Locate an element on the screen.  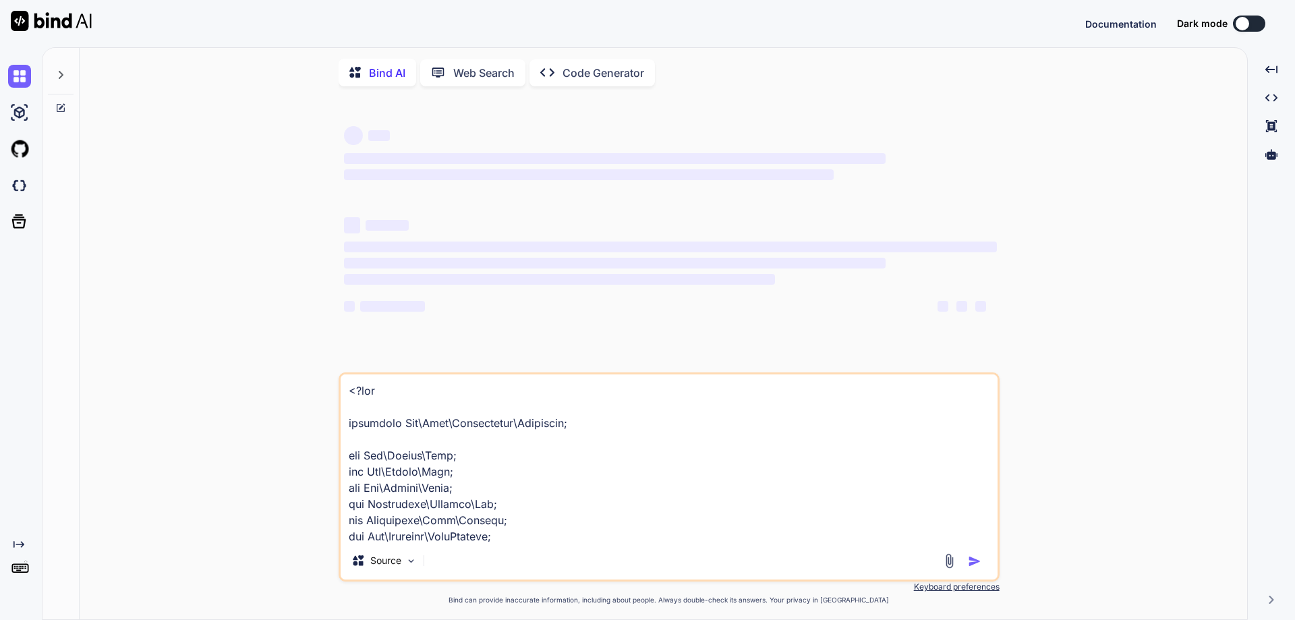
img: Pick Models is located at coordinates (411, 561).